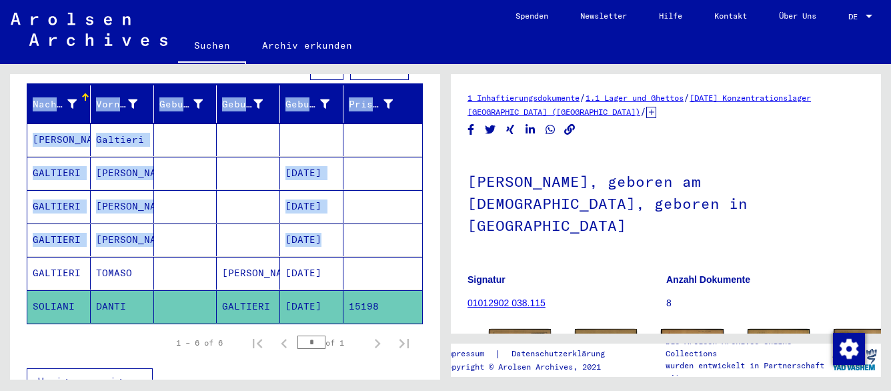  I want to click on button: Share on Facebook, so click(471, 129).